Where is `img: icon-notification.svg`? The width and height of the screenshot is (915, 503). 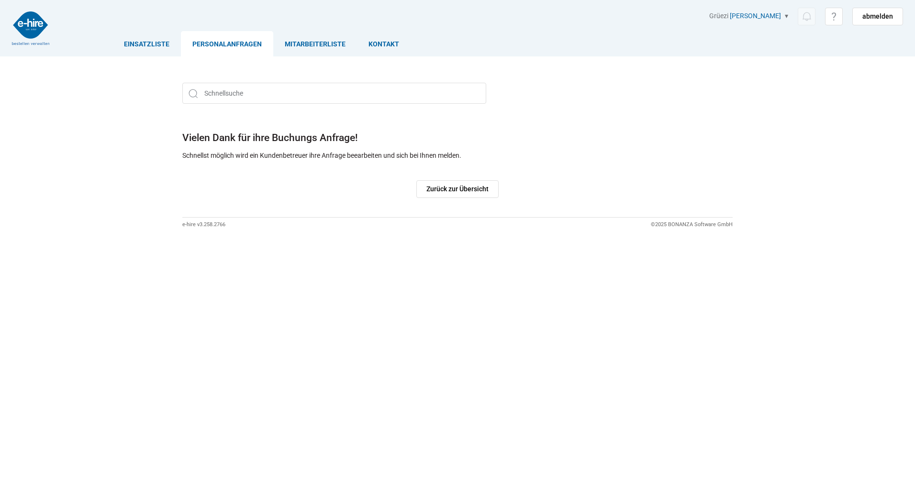 img: icon-notification.svg is located at coordinates (806, 16).